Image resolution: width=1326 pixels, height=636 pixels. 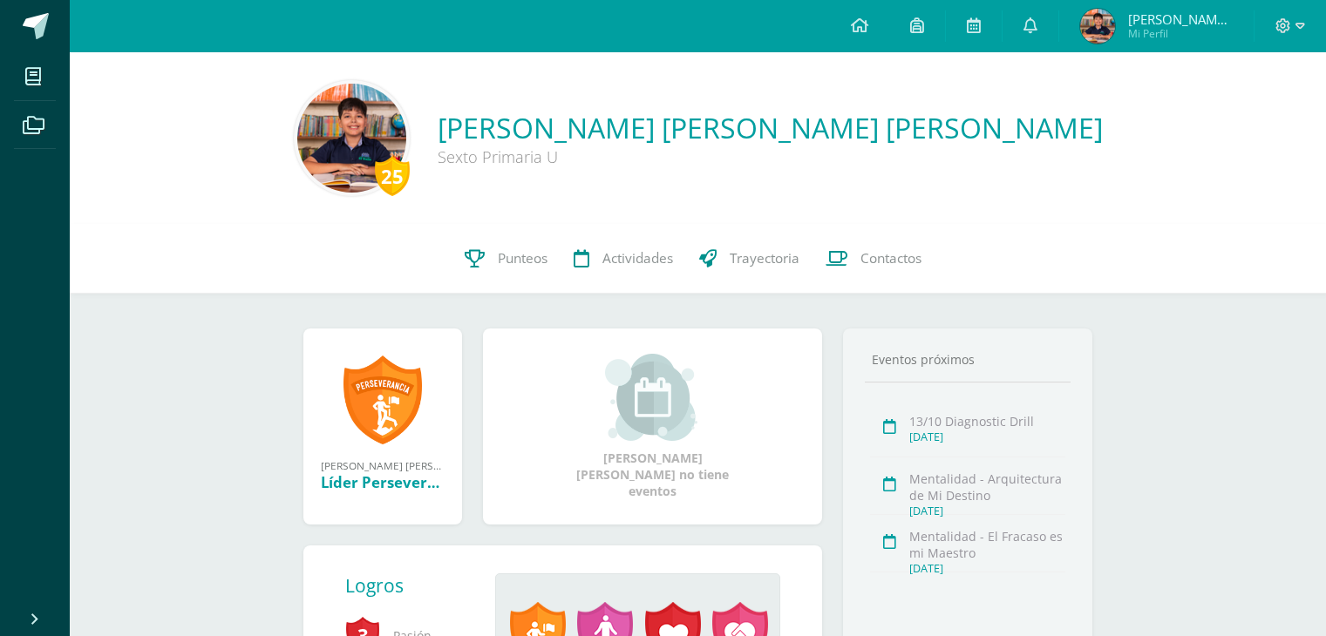 What do you see at coordinates (392, 176) in the screenshot?
I see `div: 25` at bounding box center [392, 176].